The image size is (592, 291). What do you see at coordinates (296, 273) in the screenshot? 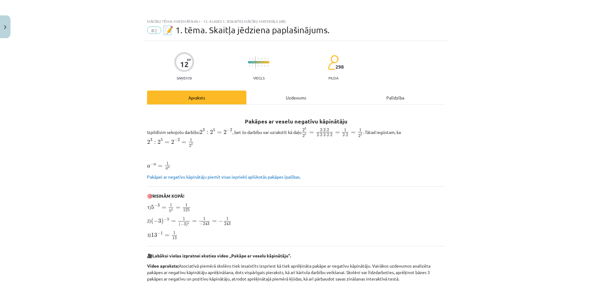
I see `p: Asociatīvā piemērā skolēns tiek iesaistīts izspriest kā tiek aprēķināta pakāpe ar negatīvu kāpinā...` at bounding box center [296, 273].